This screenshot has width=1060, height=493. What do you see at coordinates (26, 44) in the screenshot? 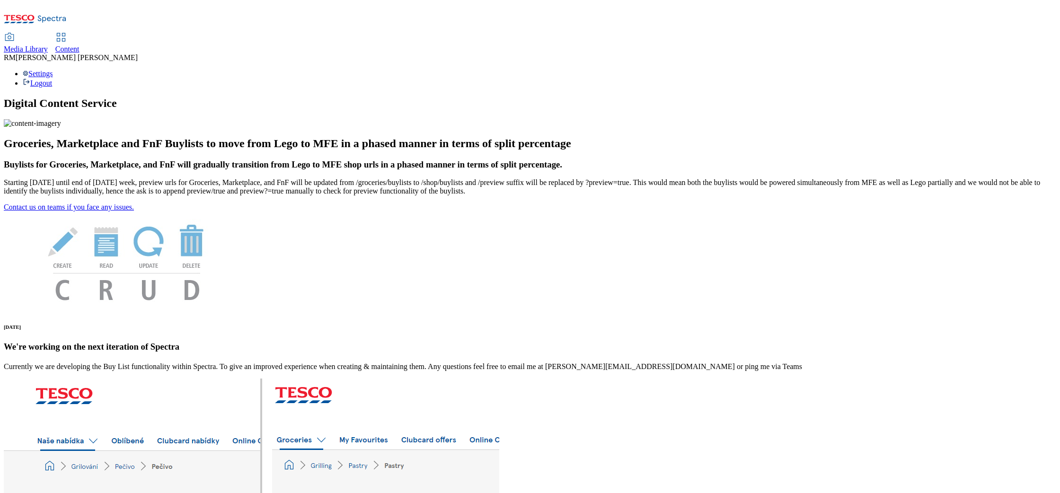
I see `a: Media Library` at bounding box center [26, 44].